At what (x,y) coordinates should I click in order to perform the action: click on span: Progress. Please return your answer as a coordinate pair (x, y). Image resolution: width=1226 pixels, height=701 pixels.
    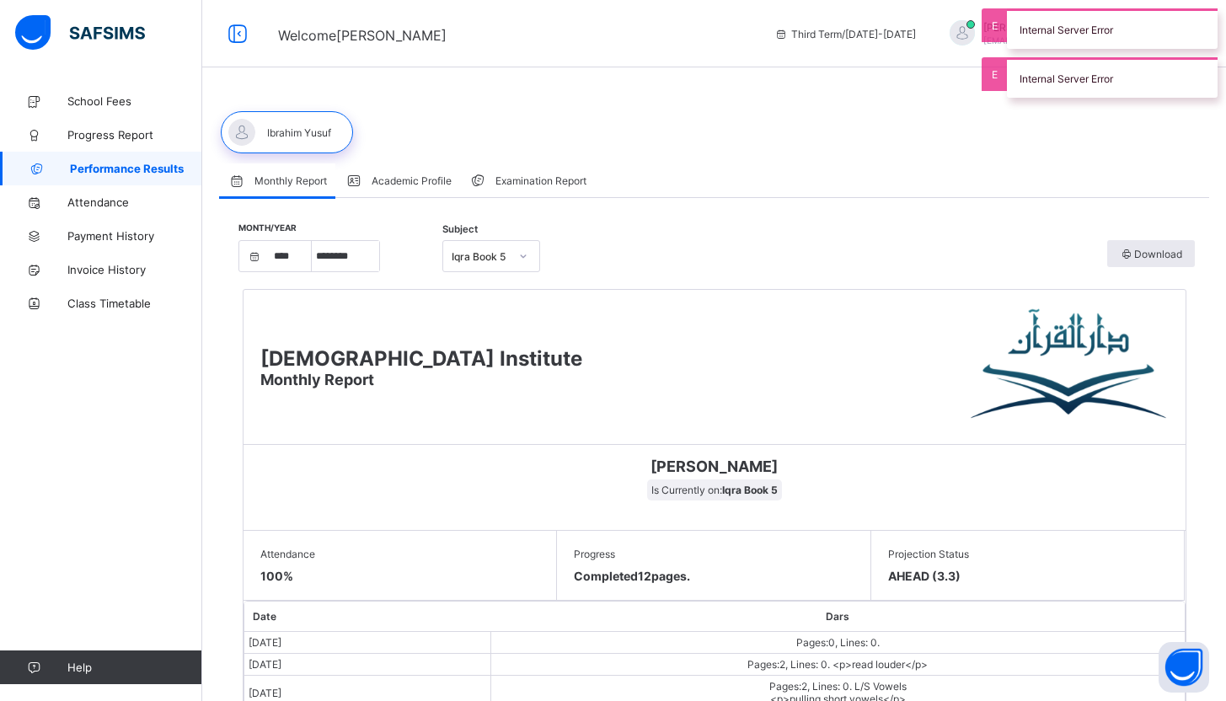
    Looking at the image, I should click on (714, 554).